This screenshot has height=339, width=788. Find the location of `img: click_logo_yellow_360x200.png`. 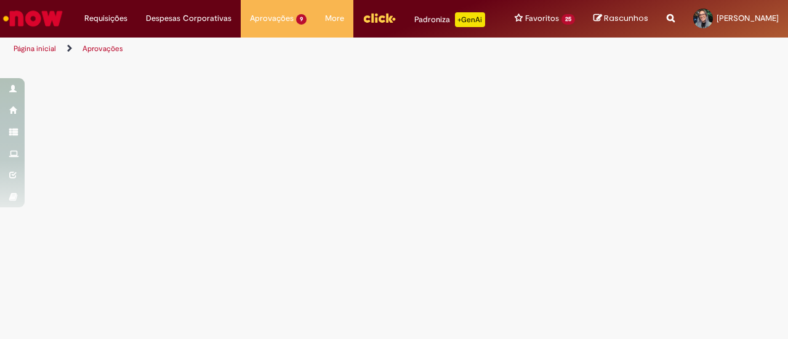

img: click_logo_yellow_360x200.png is located at coordinates (379, 18).